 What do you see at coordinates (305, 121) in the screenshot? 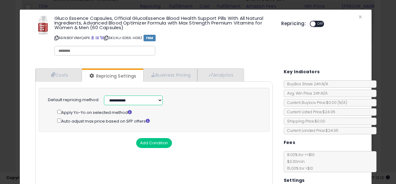
I see `span: Shipping Price: $0.00` at bounding box center [305, 121].